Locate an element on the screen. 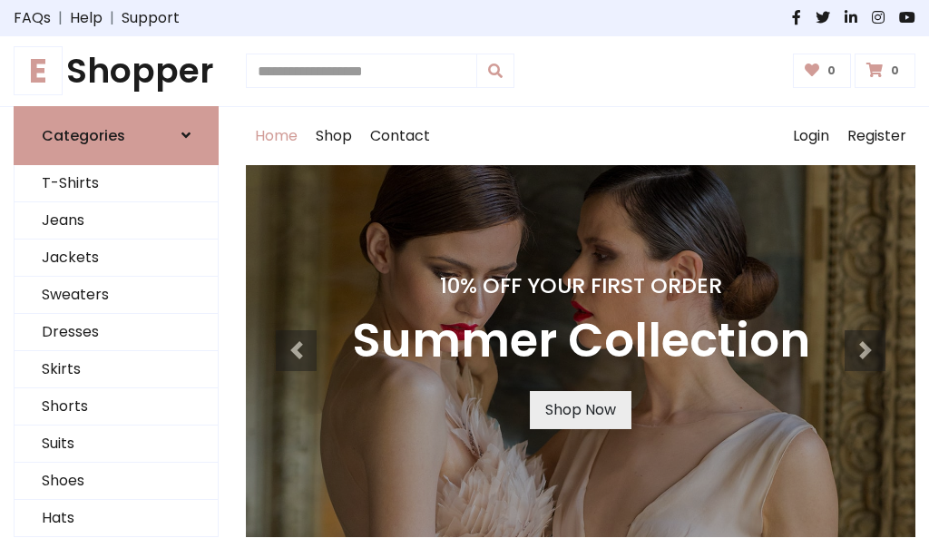 The width and height of the screenshot is (929, 548). a: Shop Now is located at coordinates (581, 410).